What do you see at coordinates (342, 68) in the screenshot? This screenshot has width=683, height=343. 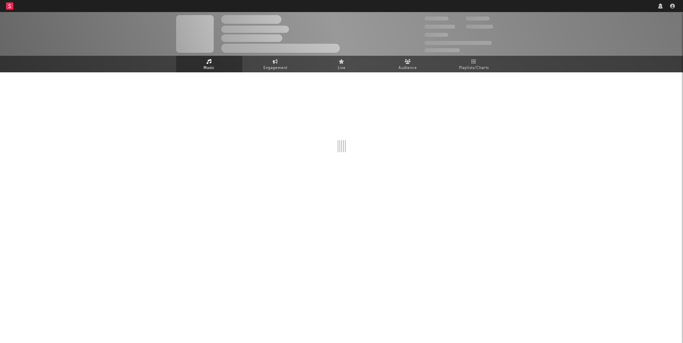 I see `span: Live` at bounding box center [342, 68].